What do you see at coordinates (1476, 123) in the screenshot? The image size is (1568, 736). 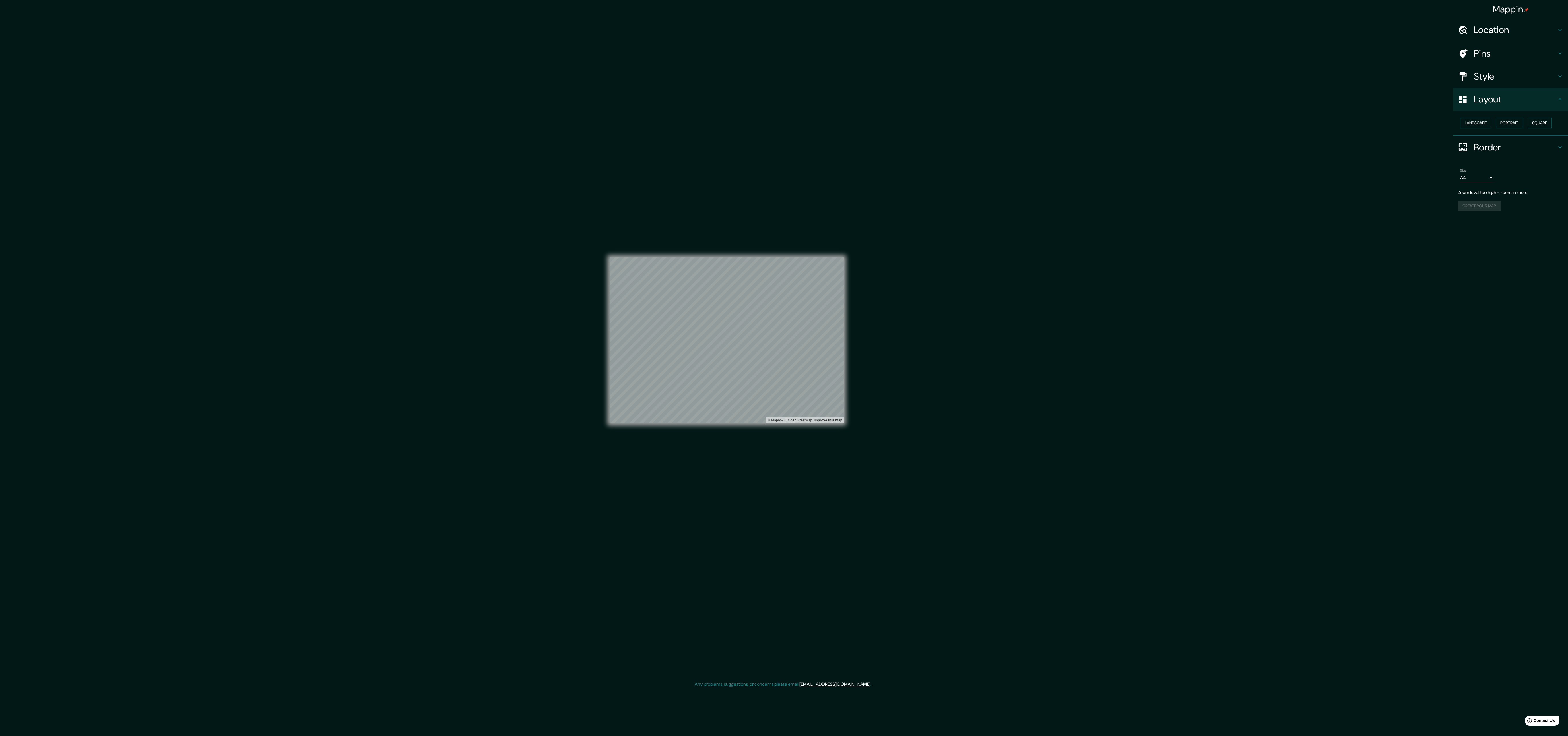 I see `button: Landscape` at bounding box center [1476, 123].